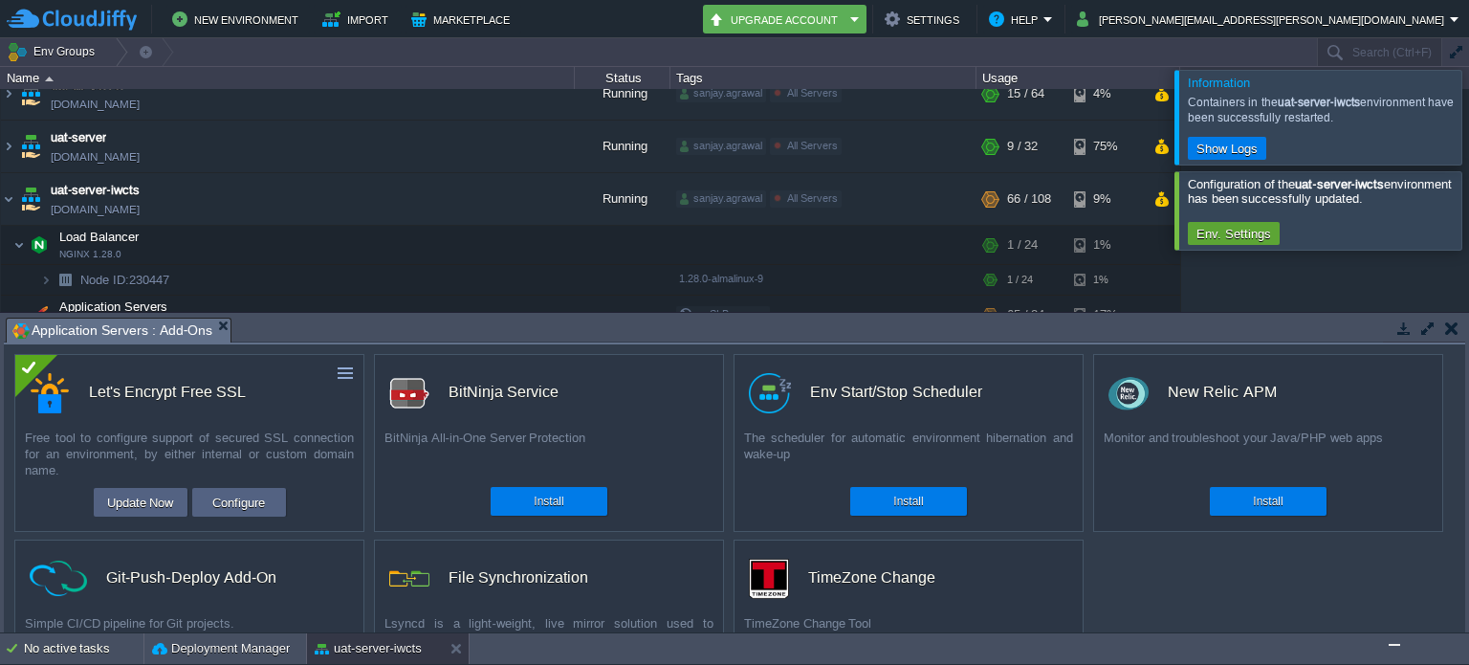  What do you see at coordinates (823, 77) in the screenshot?
I see `div: Tags` at bounding box center [823, 77].